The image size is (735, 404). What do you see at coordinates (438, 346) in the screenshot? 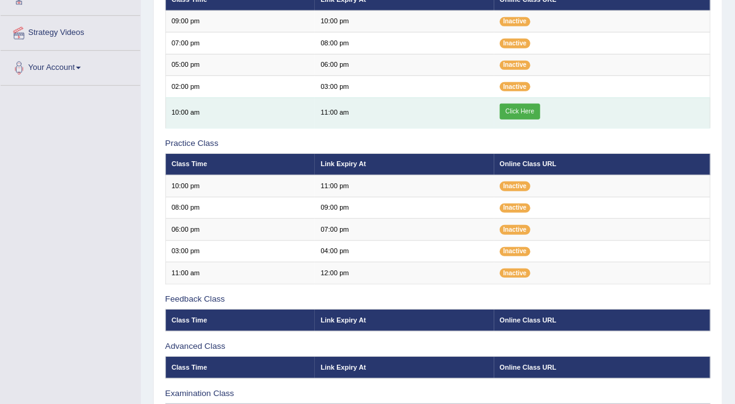
I see `h3: Advanced Class` at bounding box center [438, 346].